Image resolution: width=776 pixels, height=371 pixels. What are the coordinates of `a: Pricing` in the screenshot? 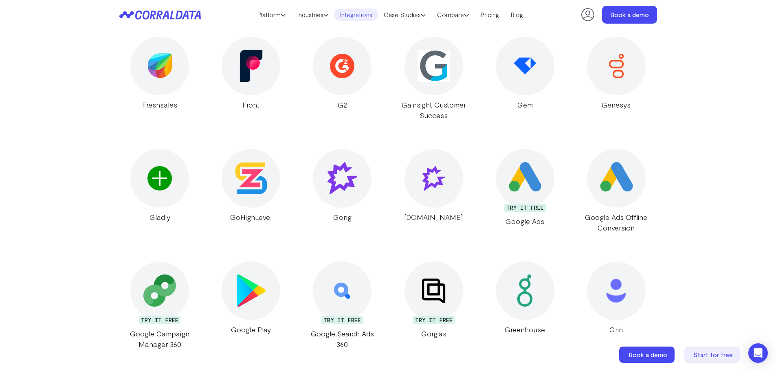 It's located at (490, 15).